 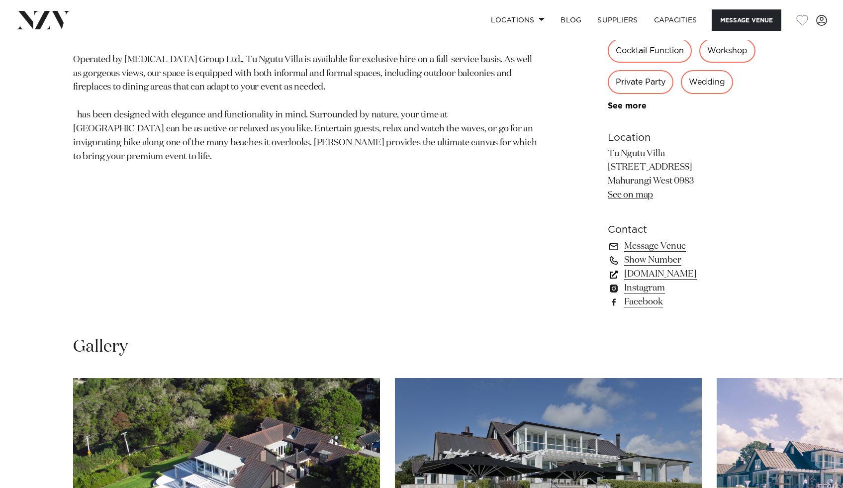 What do you see at coordinates (617, 20) in the screenshot?
I see `a: SUPPLIERS` at bounding box center [617, 20].